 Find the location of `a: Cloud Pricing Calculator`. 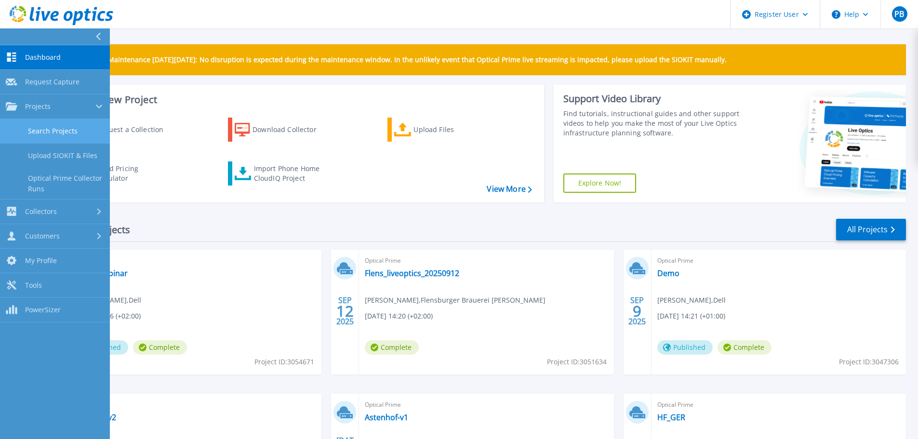

a: Cloud Pricing Calculator is located at coordinates (122, 173).